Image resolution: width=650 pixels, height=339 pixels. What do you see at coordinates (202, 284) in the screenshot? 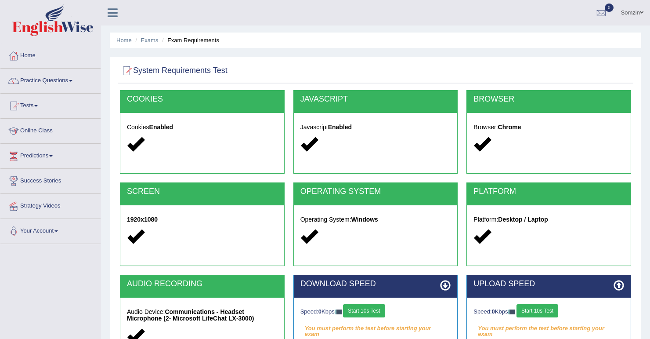
I see `h2: AUDIO RECORDING` at bounding box center [202, 284].